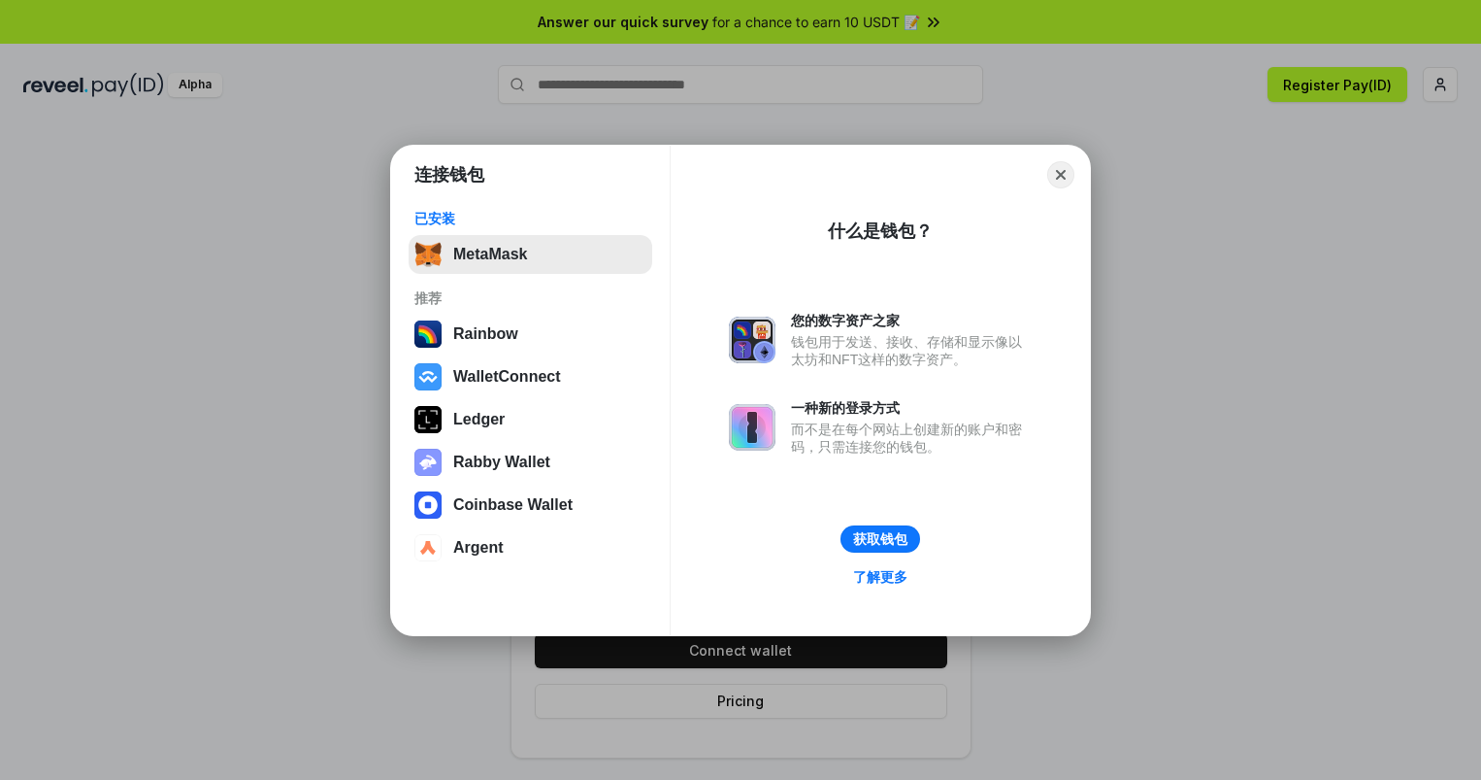 This screenshot has width=1481, height=780. I want to click on div: 钱包用于发送、接收、存储和显示像以太坊和NFT这样的数字资产。, so click(912, 350).